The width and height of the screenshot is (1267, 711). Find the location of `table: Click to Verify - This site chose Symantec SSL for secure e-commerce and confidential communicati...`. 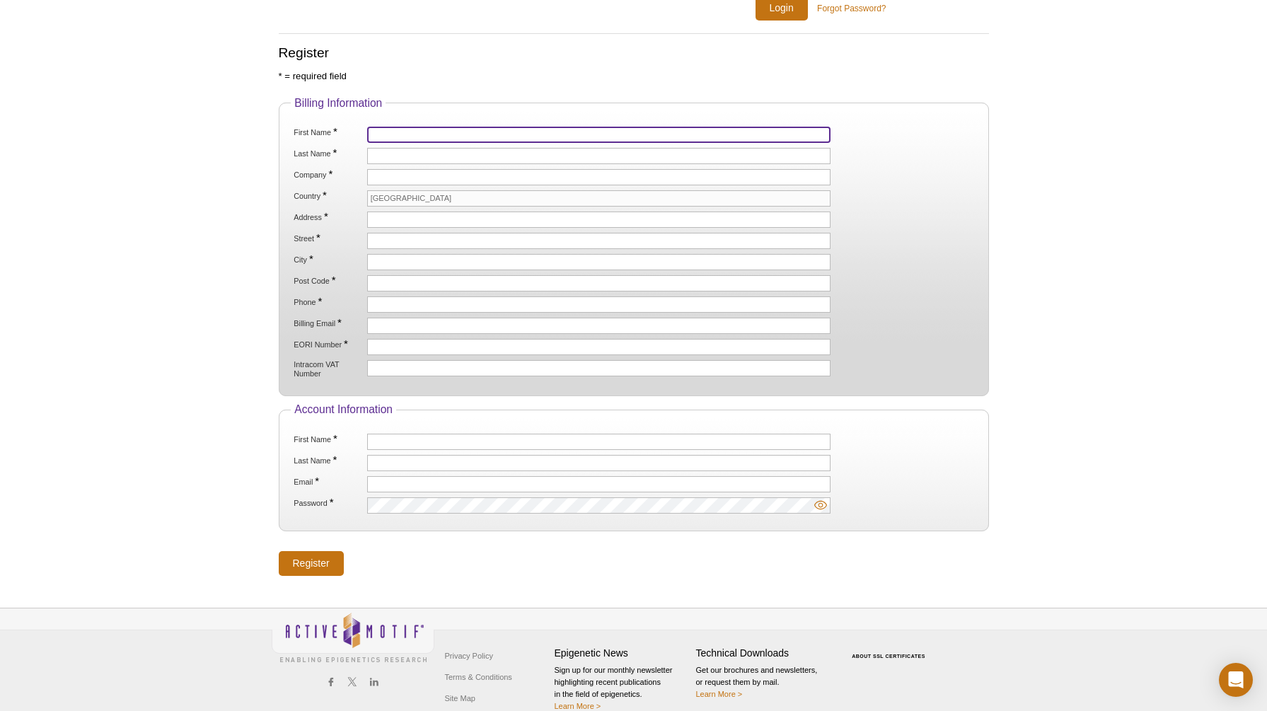

table: Click to Verify - This site chose Symantec SSL for secure e-commerce and confidential communicati... is located at coordinates (891, 649).